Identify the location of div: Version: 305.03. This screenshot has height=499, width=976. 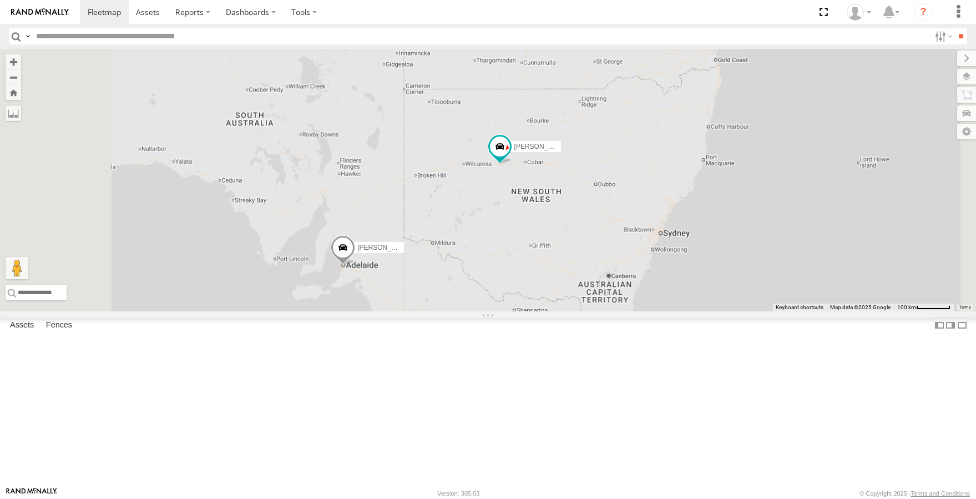
(458, 493).